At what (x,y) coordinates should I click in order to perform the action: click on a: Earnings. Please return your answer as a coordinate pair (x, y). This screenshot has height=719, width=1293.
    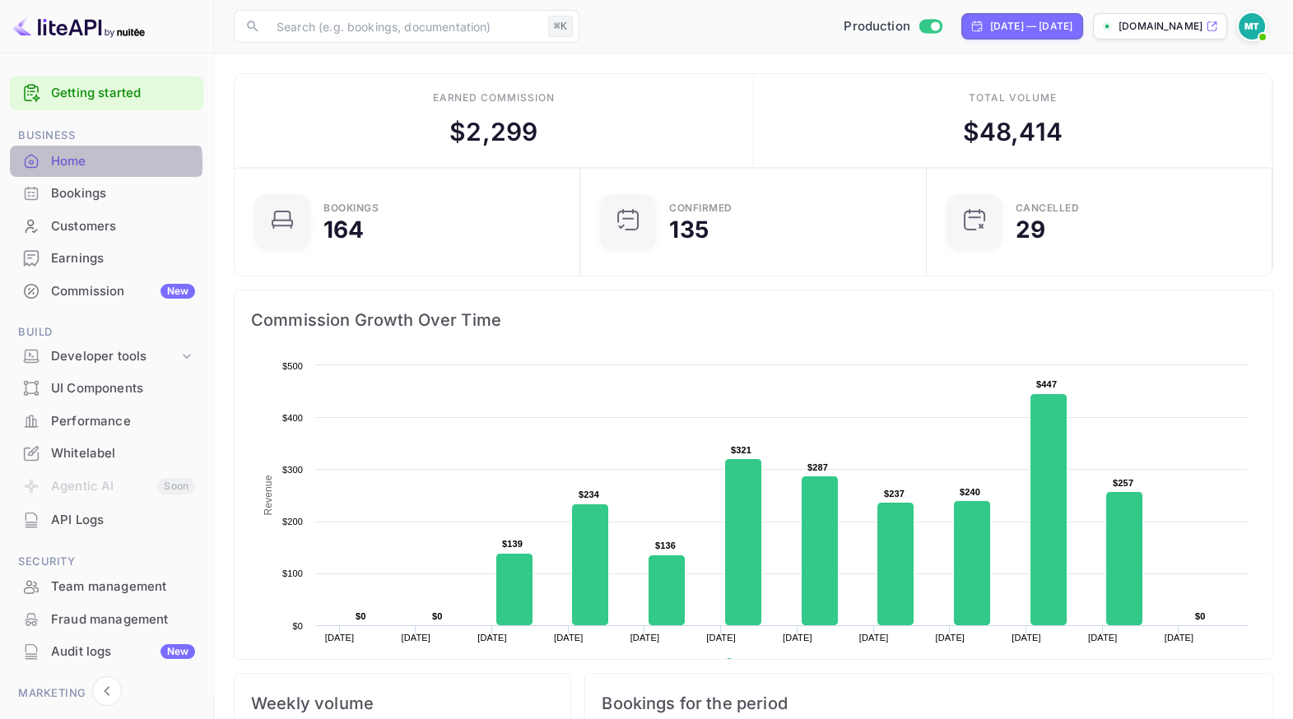
    Looking at the image, I should click on (106, 258).